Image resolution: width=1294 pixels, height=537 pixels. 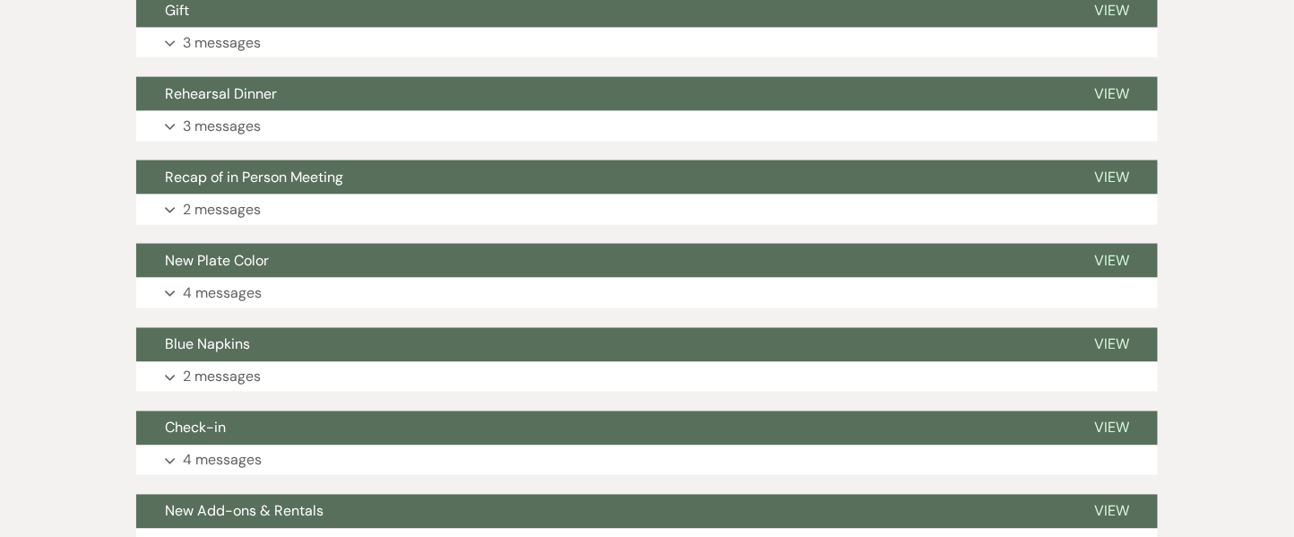 What do you see at coordinates (217, 260) in the screenshot?
I see `span: New Plate Color` at bounding box center [217, 260].